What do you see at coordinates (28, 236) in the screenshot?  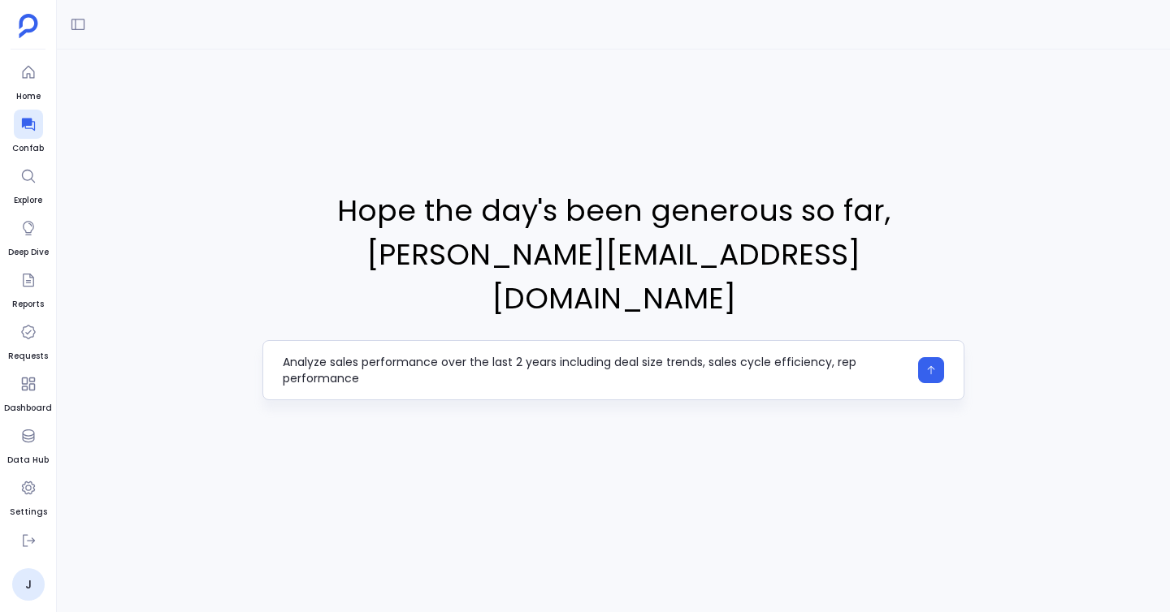 I see `a: Deep Dive` at bounding box center [28, 236].